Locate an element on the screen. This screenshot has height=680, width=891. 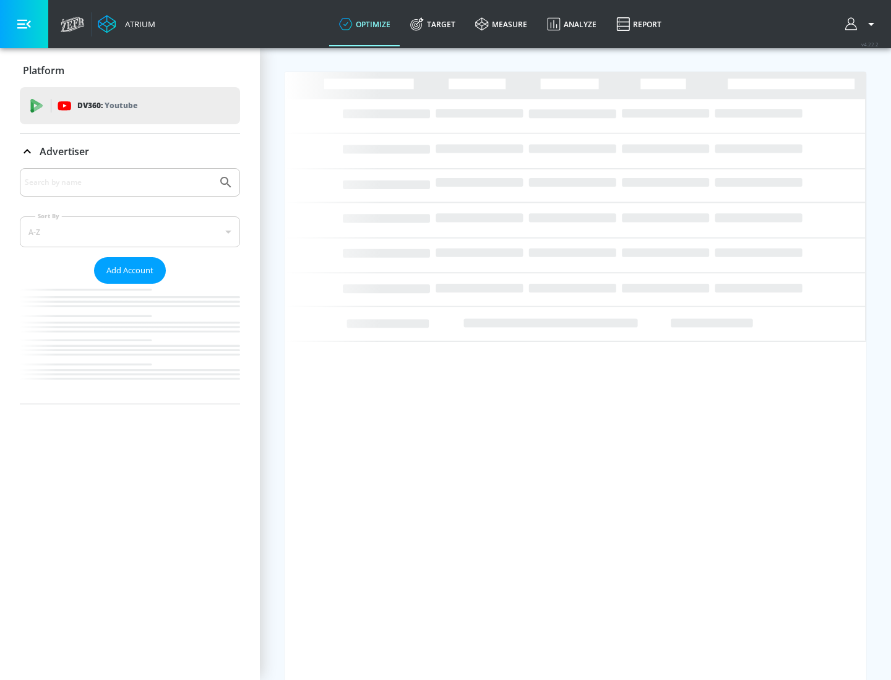
a: Analyze is located at coordinates (572, 24).